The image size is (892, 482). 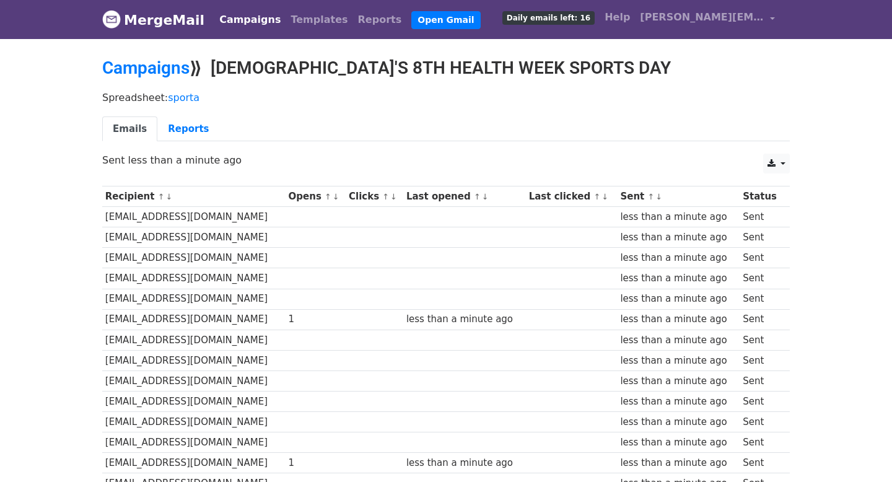 I want to click on a: MergeMail, so click(x=153, y=20).